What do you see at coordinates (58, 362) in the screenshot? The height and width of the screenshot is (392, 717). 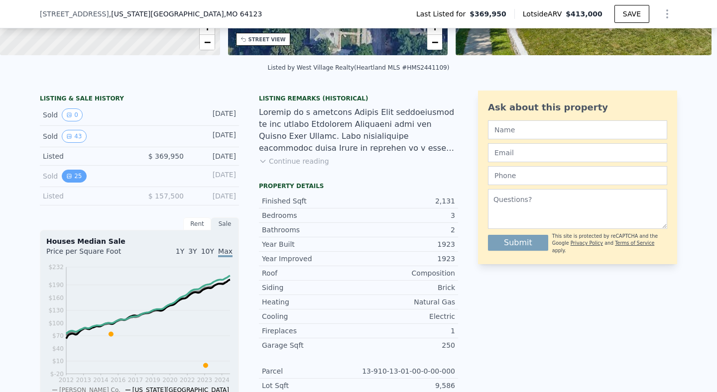 I see `tspan: $10` at bounding box center [58, 362].